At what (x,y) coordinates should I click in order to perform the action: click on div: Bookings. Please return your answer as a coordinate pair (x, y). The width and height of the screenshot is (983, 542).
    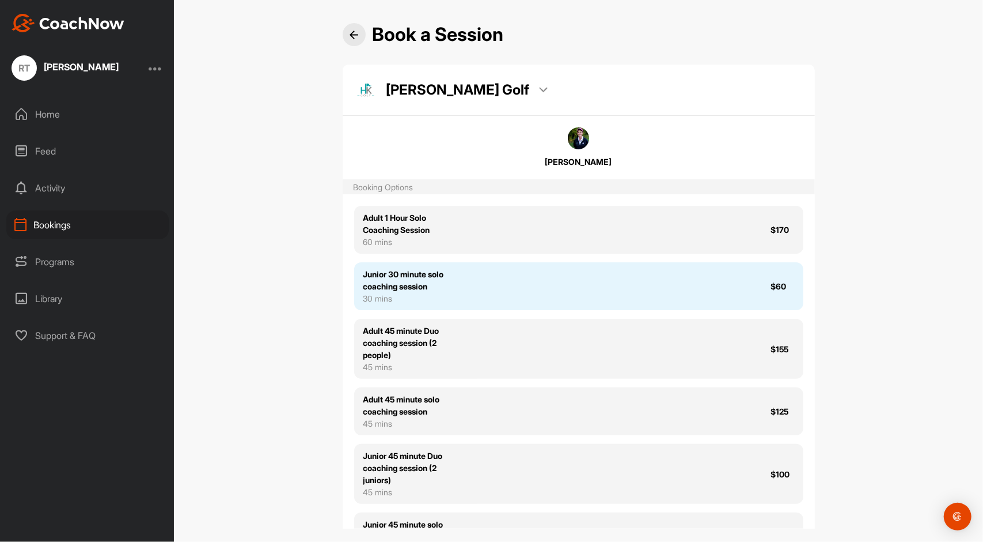
    Looking at the image, I should click on (88, 225).